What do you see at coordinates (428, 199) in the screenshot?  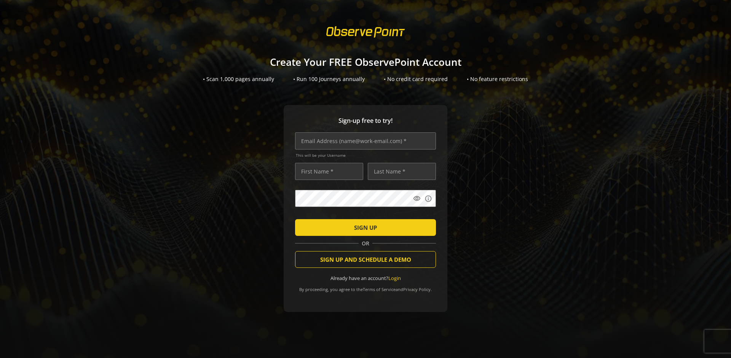 I see `mat-icon: info` at bounding box center [428, 199].